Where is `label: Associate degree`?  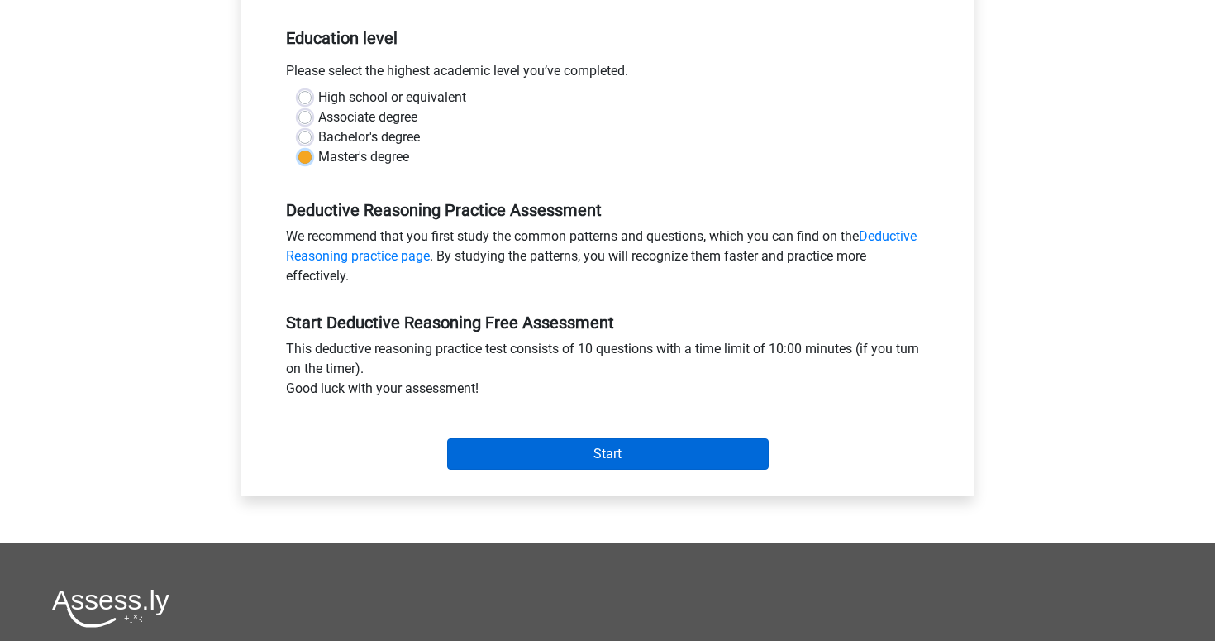
label: Associate degree is located at coordinates (368, 117).